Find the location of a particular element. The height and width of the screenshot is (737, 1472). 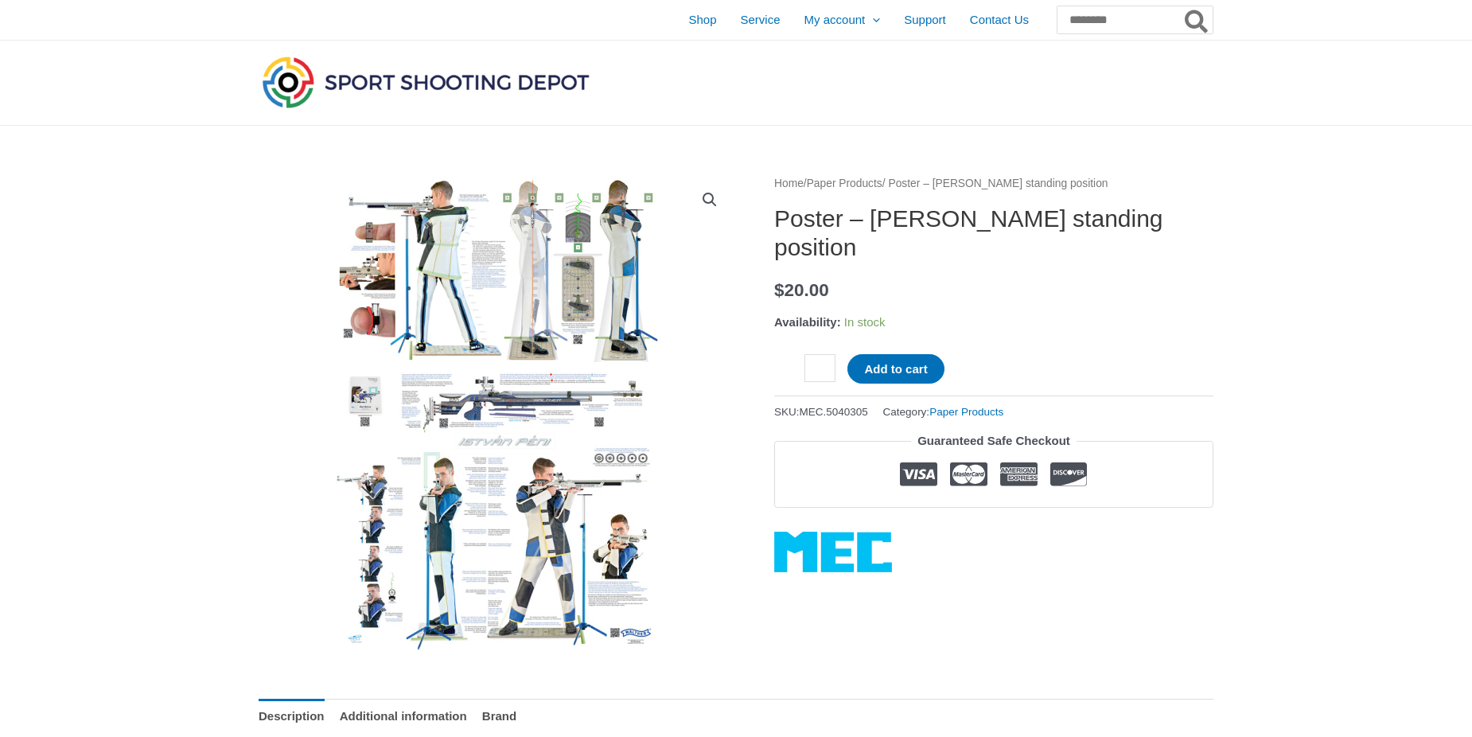

bdi: 20.00 is located at coordinates (801, 290).